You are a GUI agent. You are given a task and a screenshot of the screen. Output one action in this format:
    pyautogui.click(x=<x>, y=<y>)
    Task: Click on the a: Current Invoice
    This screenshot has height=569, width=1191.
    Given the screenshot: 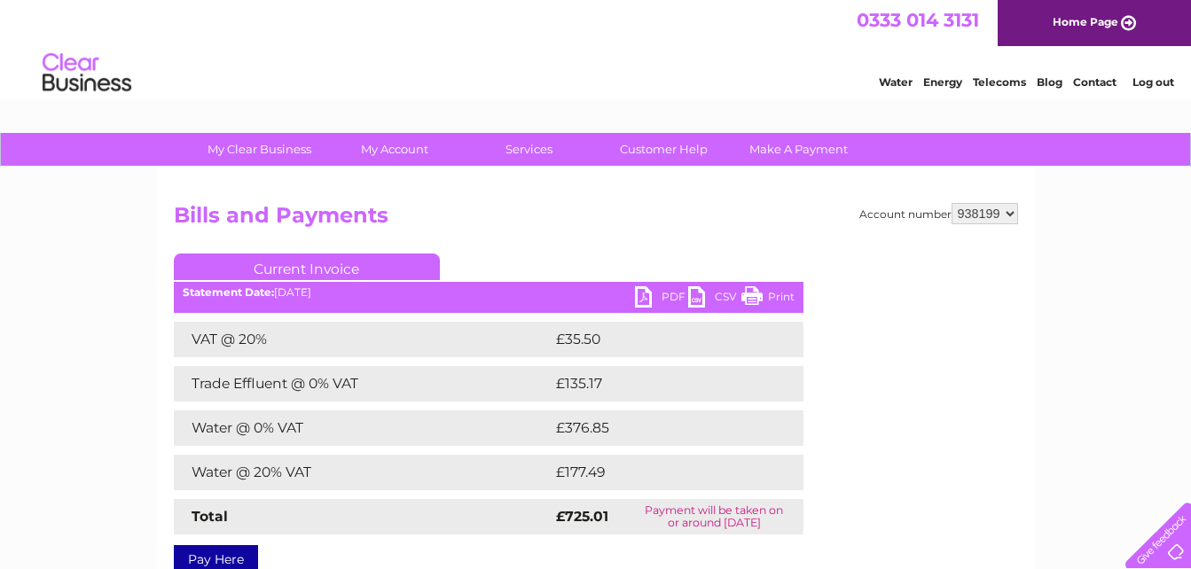 What is the action you would take?
    pyautogui.click(x=307, y=267)
    